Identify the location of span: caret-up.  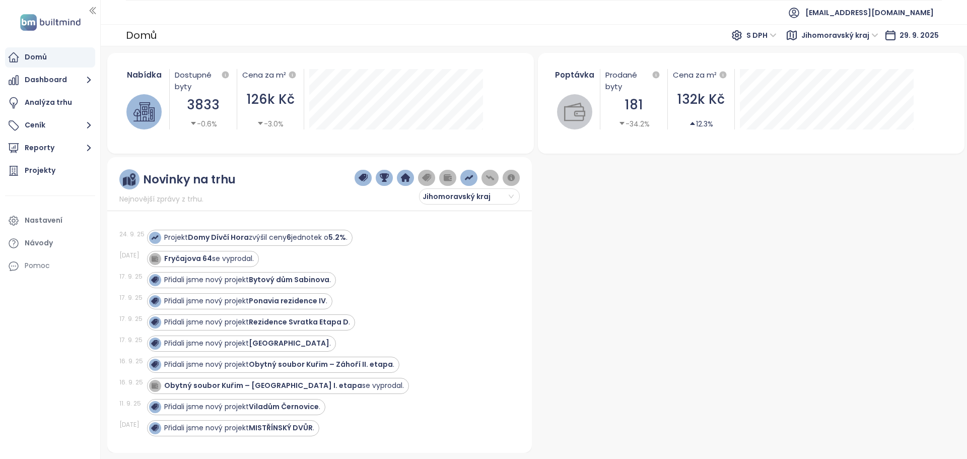
(692, 123).